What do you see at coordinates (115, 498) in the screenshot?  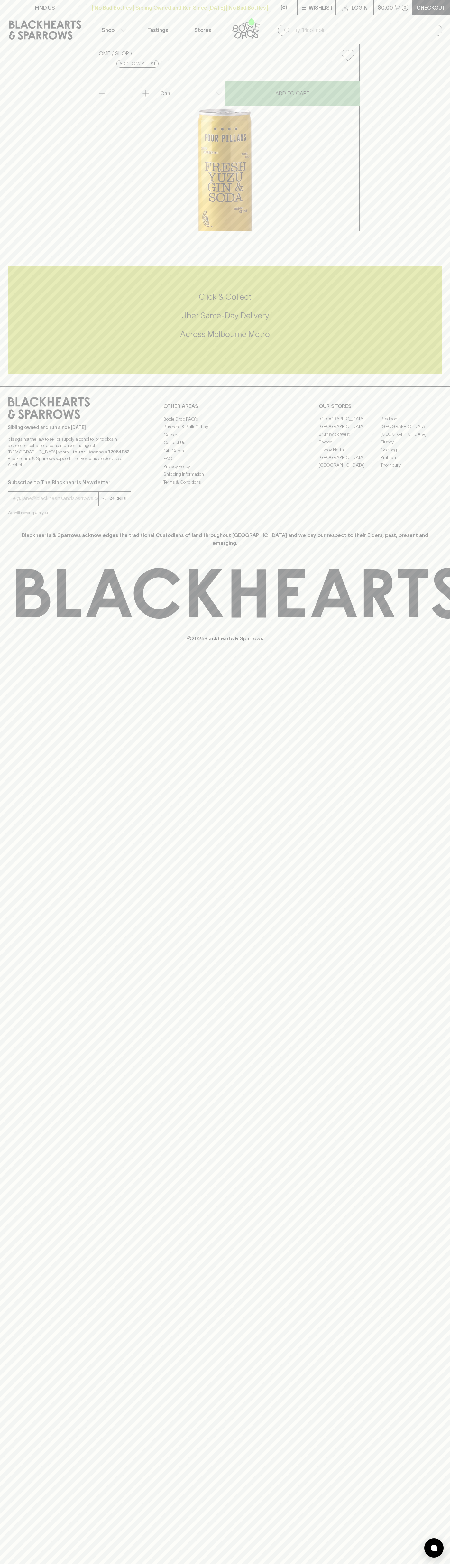 I see `button: SUBSCRIBE` at bounding box center [115, 498].